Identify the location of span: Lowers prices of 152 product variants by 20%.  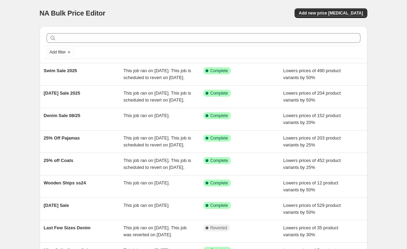
(312, 119).